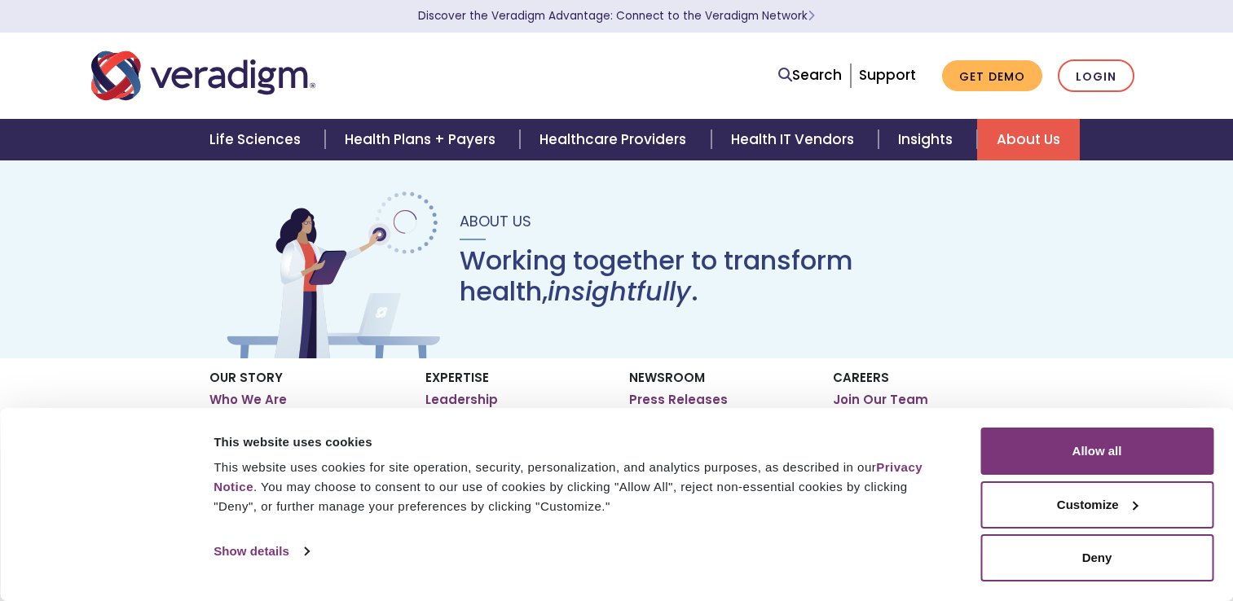  I want to click on a: Who We Are, so click(248, 400).